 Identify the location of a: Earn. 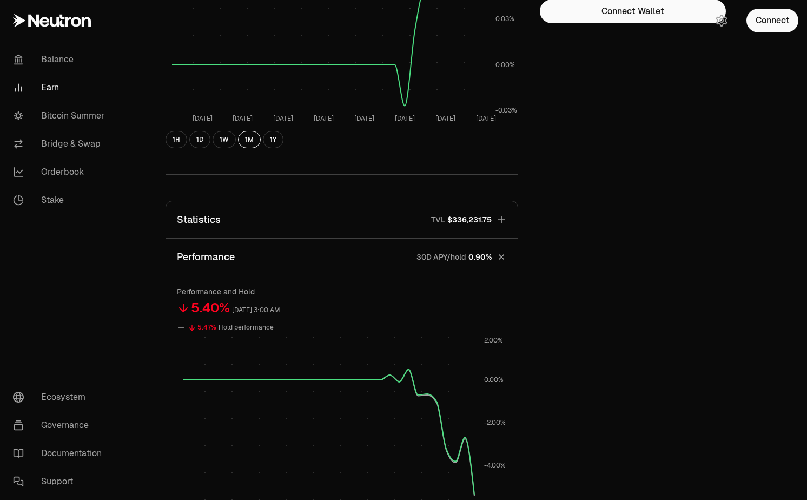
(61, 88).